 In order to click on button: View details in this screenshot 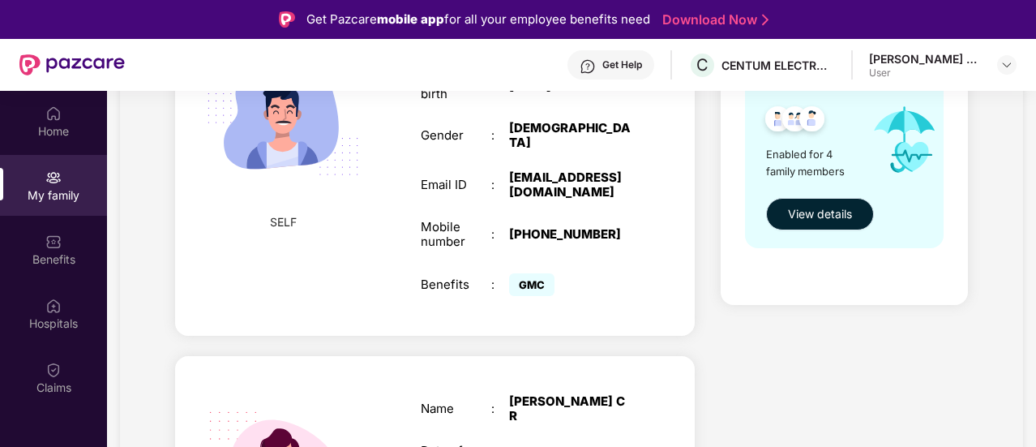, I will do `click(820, 214)`.